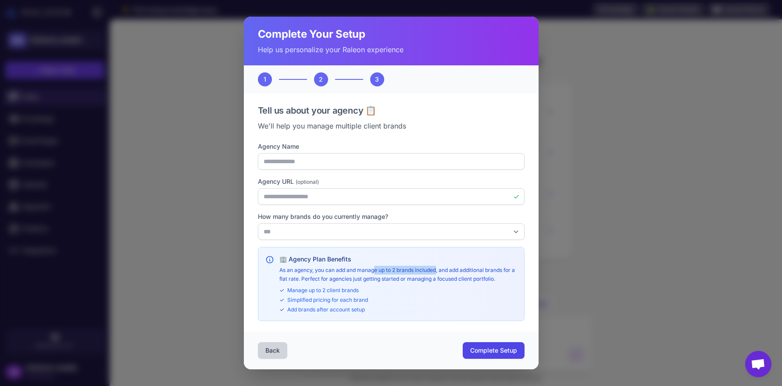  What do you see at coordinates (398, 259) in the screenshot?
I see `h4: 🏢 Agency Plan Benefits` at bounding box center [398, 259].